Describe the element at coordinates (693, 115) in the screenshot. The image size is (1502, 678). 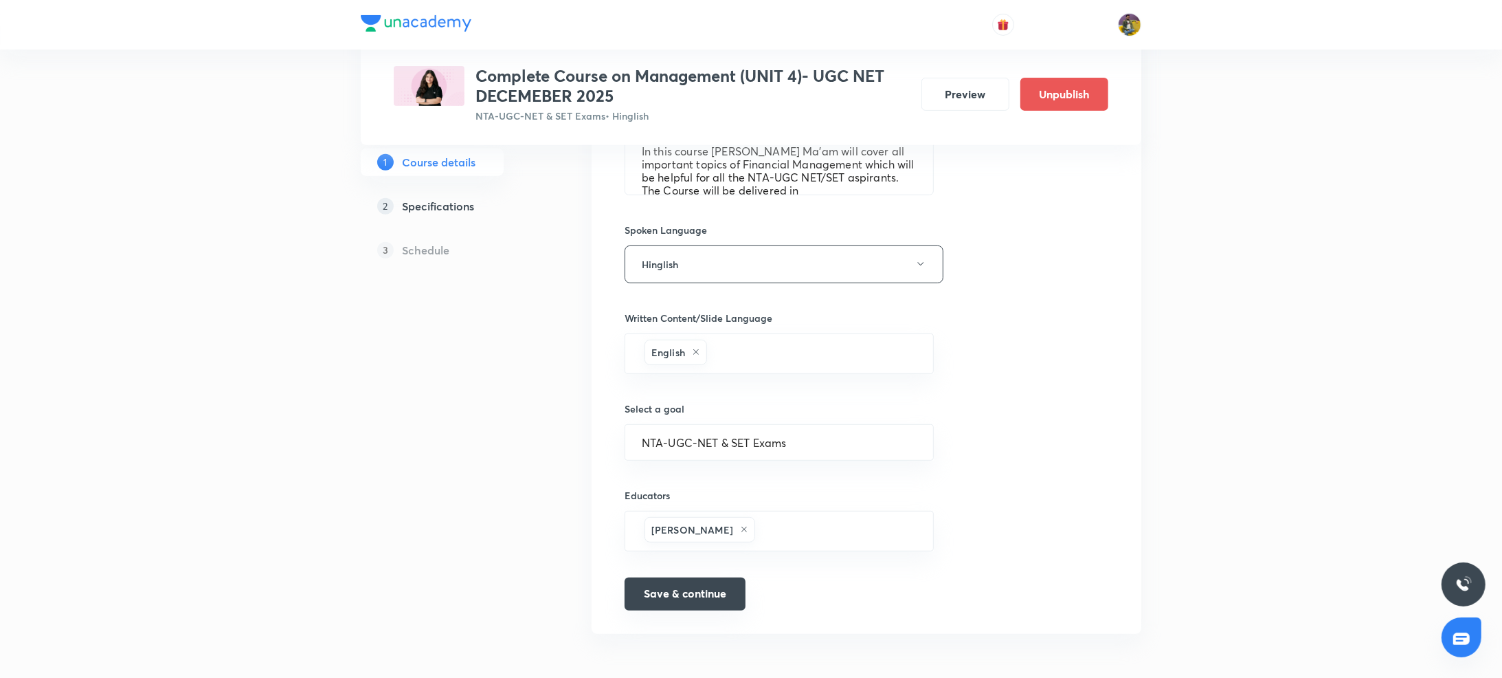
I see `p: NTA-UGC-NET & SET Exams • Hinglish` at that location.